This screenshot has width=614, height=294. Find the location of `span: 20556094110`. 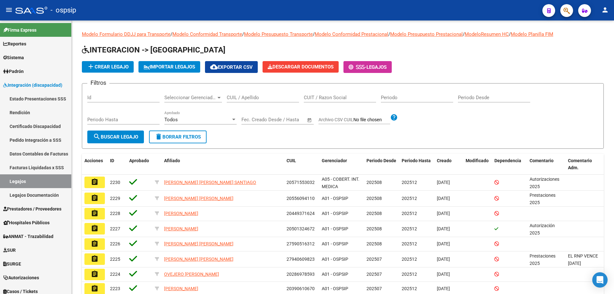

span: 20556094110 is located at coordinates (301, 198).